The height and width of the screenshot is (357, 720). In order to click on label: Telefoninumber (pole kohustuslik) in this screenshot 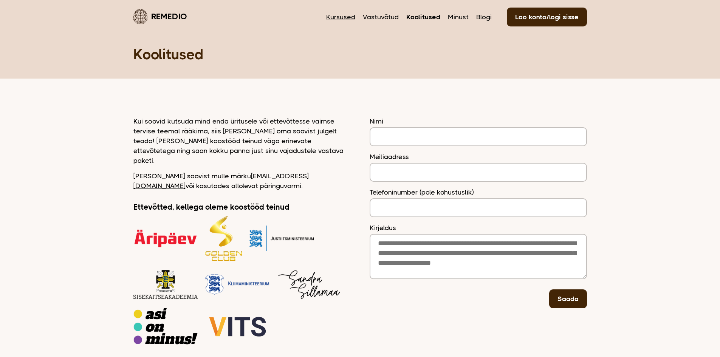, I will do `click(478, 192)`.